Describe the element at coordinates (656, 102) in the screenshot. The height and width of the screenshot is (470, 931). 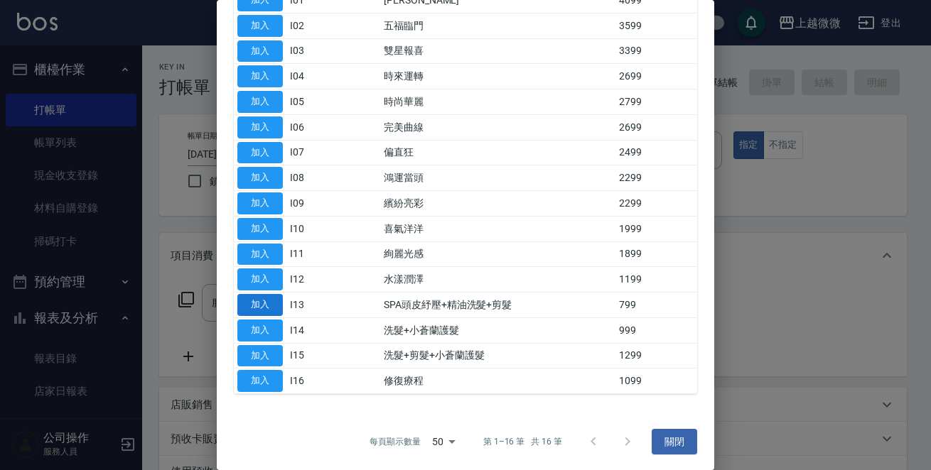
I see `td: 2799` at that location.